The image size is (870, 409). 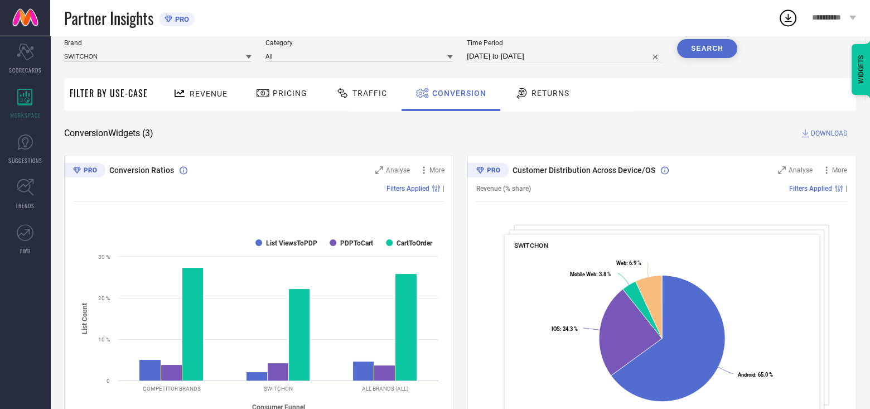 I want to click on span: Conversion, so click(x=459, y=93).